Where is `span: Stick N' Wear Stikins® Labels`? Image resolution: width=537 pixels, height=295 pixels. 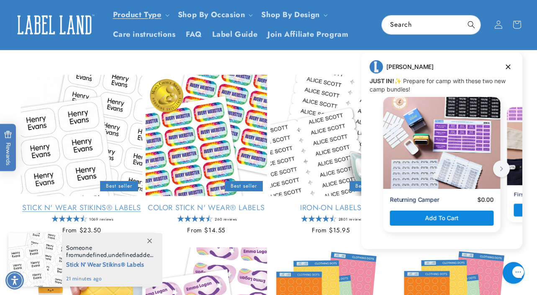
span: Stick N' Wear Stikins® Labels is located at coordinates (110, 264).